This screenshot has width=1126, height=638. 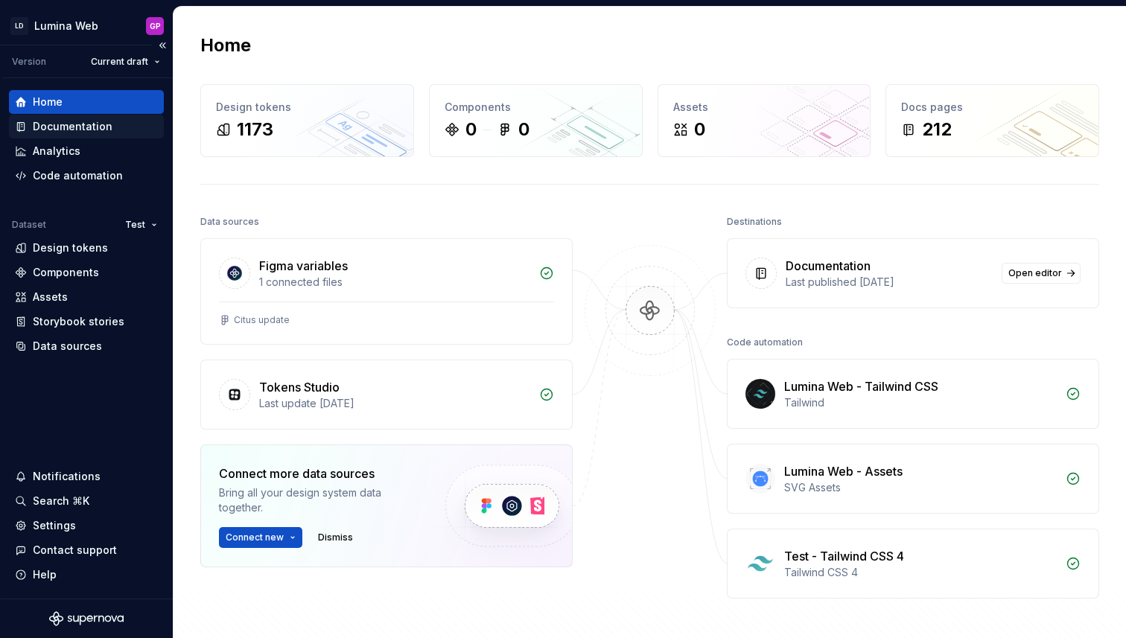 What do you see at coordinates (119, 62) in the screenshot?
I see `span: Current draft` at bounding box center [119, 62].